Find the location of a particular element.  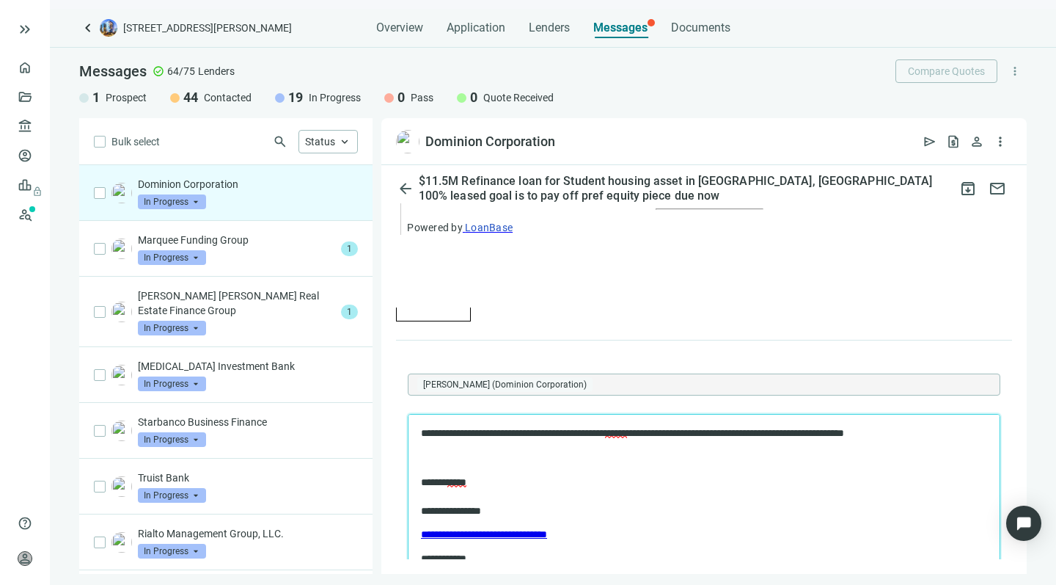

span: keyboard_arrow_left is located at coordinates (88, 28).